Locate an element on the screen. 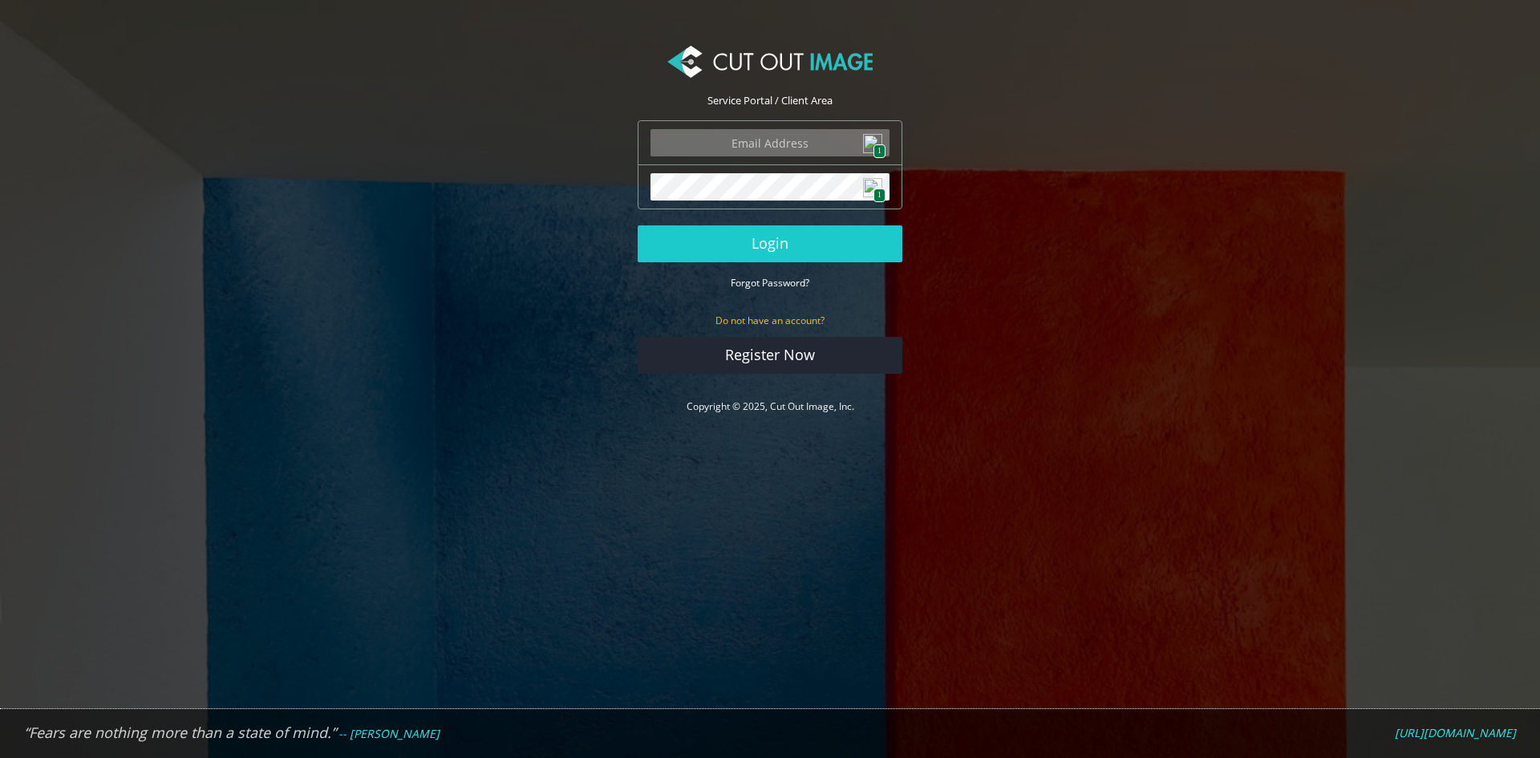 Image resolution: width=1540 pixels, height=758 pixels. a: Register Now is located at coordinates (770, 355).